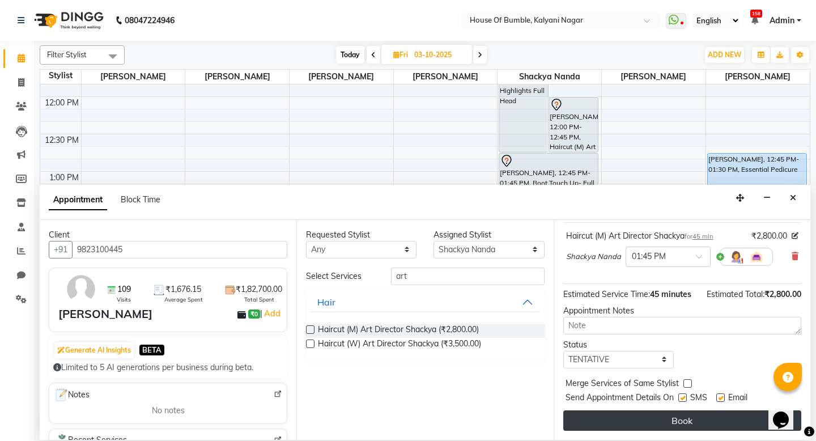 The height and width of the screenshot is (441, 816). I want to click on span: ₹1,82,700.00, so click(259, 289).